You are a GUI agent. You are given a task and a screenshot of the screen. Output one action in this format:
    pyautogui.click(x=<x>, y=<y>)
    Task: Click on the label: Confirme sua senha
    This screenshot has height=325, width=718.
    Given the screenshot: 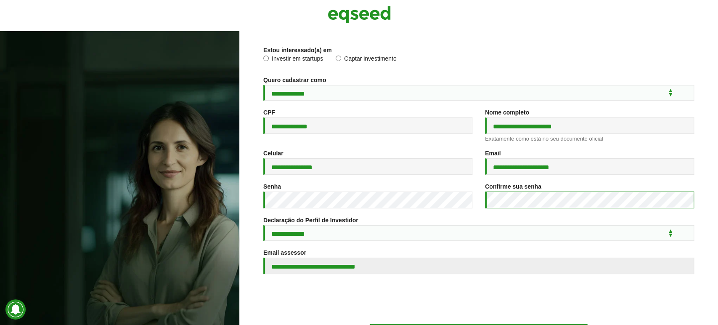 What is the action you would take?
    pyautogui.click(x=513, y=186)
    